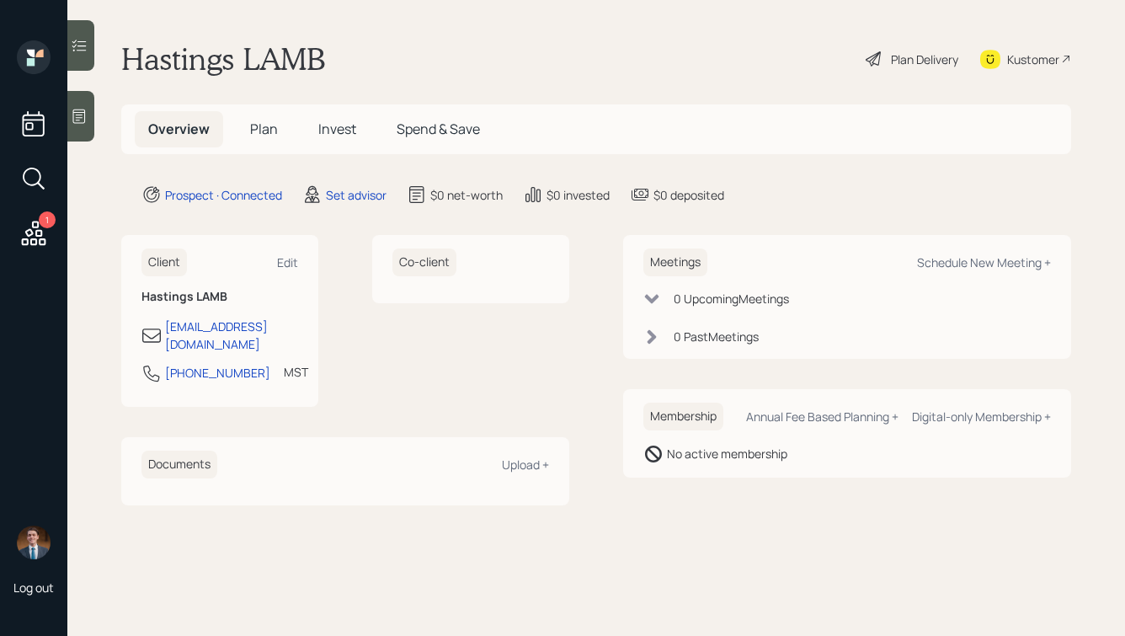 The height and width of the screenshot is (636, 1125). I want to click on span: Overview, so click(179, 129).